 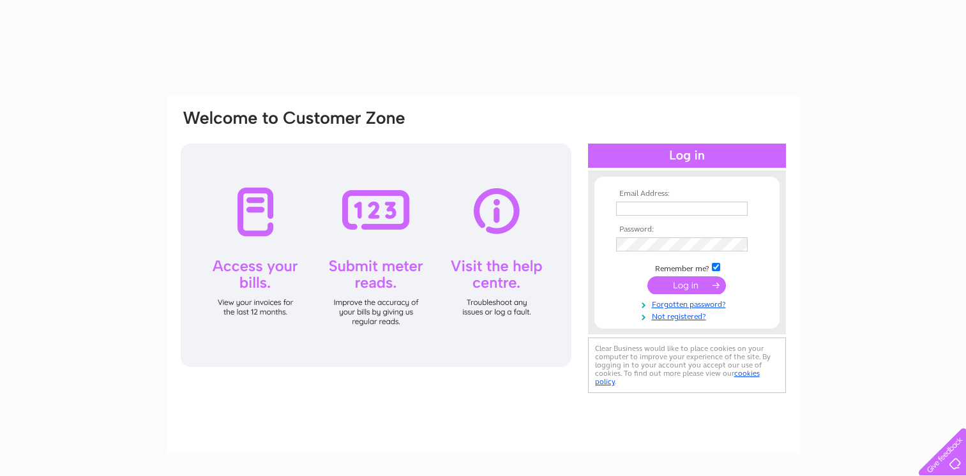 What do you see at coordinates (688, 303) in the screenshot?
I see `a: Forgotten password?` at bounding box center [688, 303].